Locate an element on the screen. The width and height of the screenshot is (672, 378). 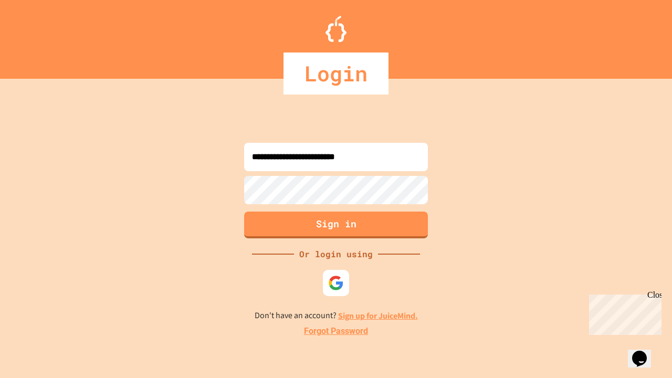
a: Forgot Password is located at coordinates (336, 331).